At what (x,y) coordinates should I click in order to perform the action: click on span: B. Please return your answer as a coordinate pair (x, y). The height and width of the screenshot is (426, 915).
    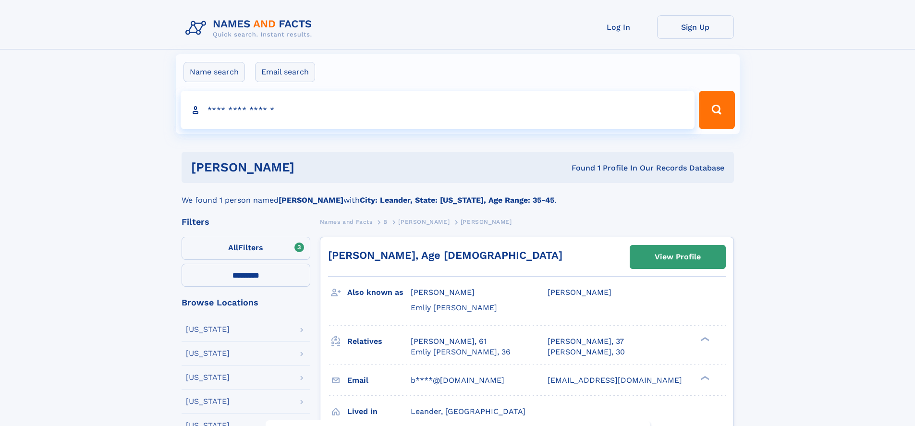
    Looking at the image, I should click on (385, 222).